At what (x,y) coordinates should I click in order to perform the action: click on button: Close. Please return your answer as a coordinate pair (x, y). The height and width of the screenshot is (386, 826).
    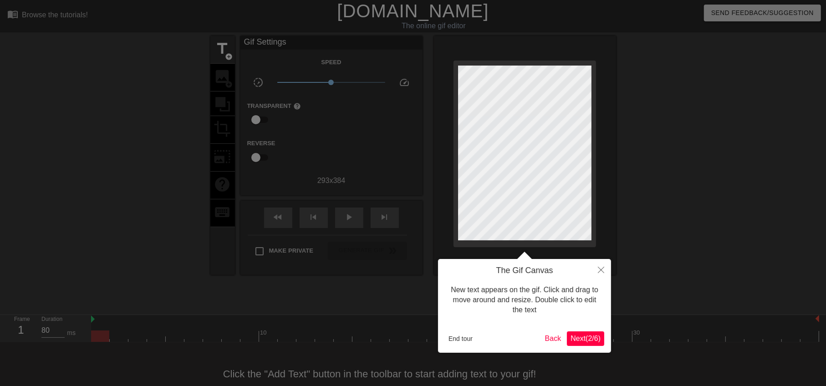
    Looking at the image, I should click on (601, 270).